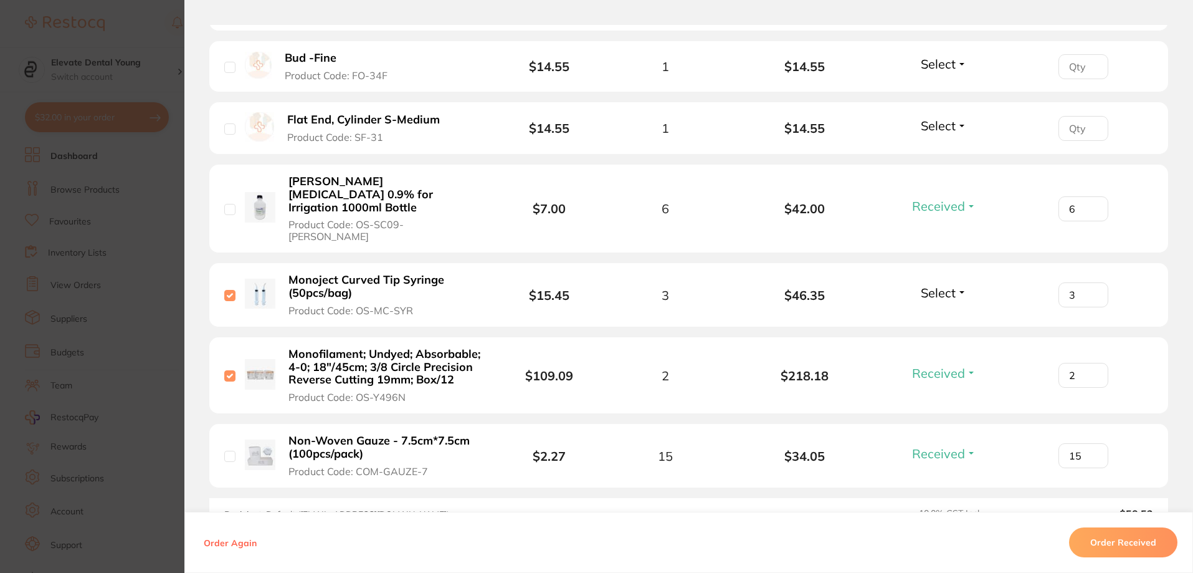 This screenshot has width=1193, height=573. Describe the element at coordinates (549, 295) in the screenshot. I see `b: $15.45` at that location.